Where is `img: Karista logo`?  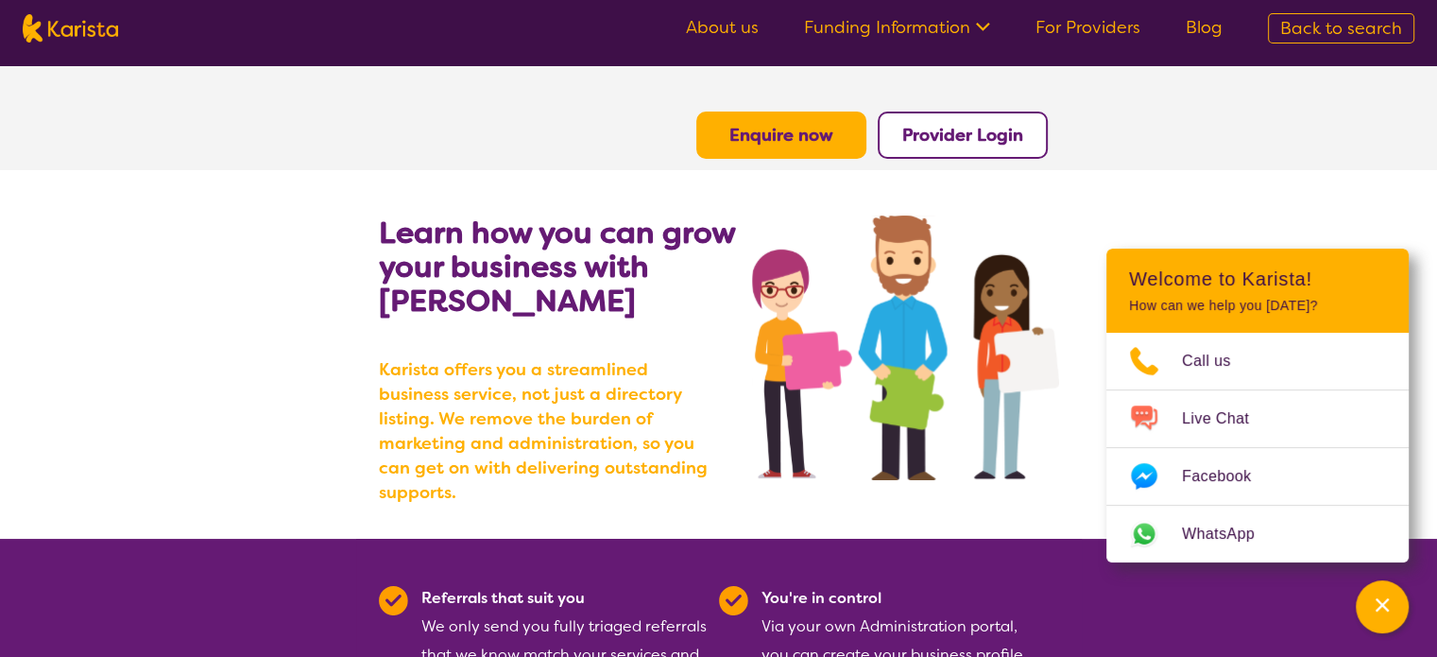
img: Karista logo is located at coordinates (70, 28).